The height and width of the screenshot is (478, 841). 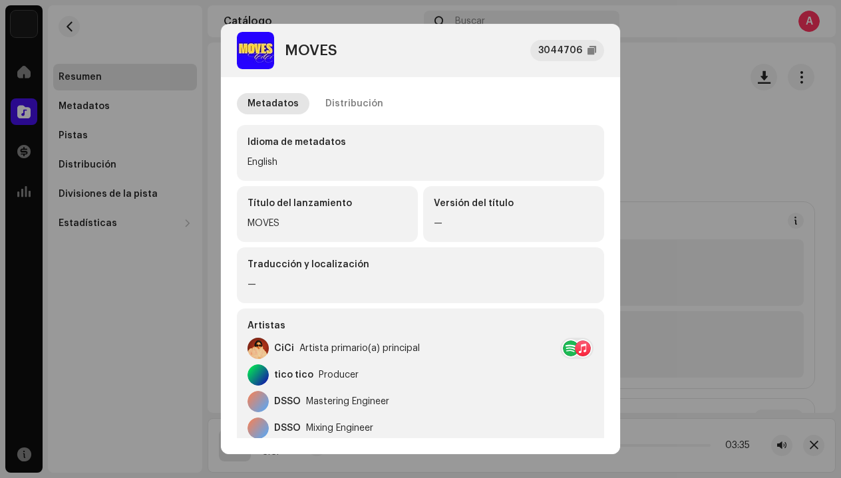 I want to click on div: Mastering Engineer, so click(x=347, y=402).